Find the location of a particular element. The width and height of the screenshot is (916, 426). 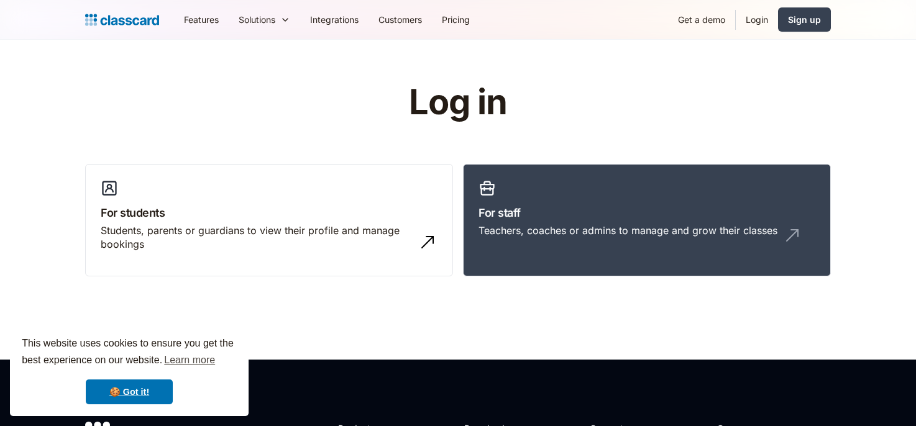

h3: For students is located at coordinates (269, 213).